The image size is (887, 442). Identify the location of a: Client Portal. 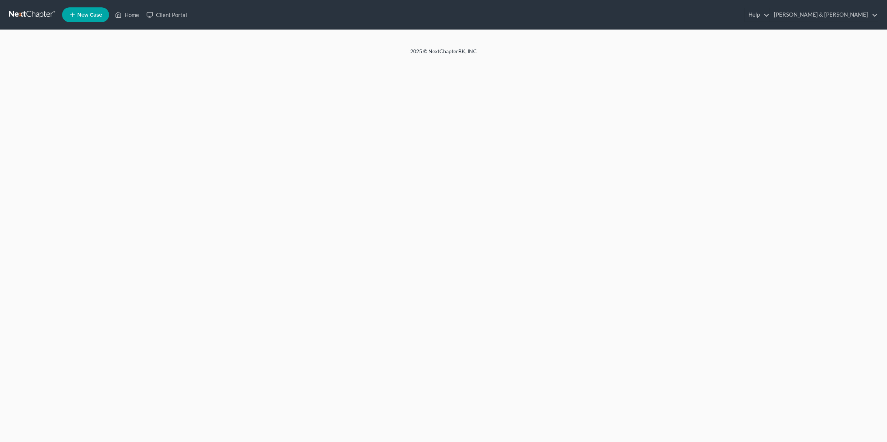
(167, 15).